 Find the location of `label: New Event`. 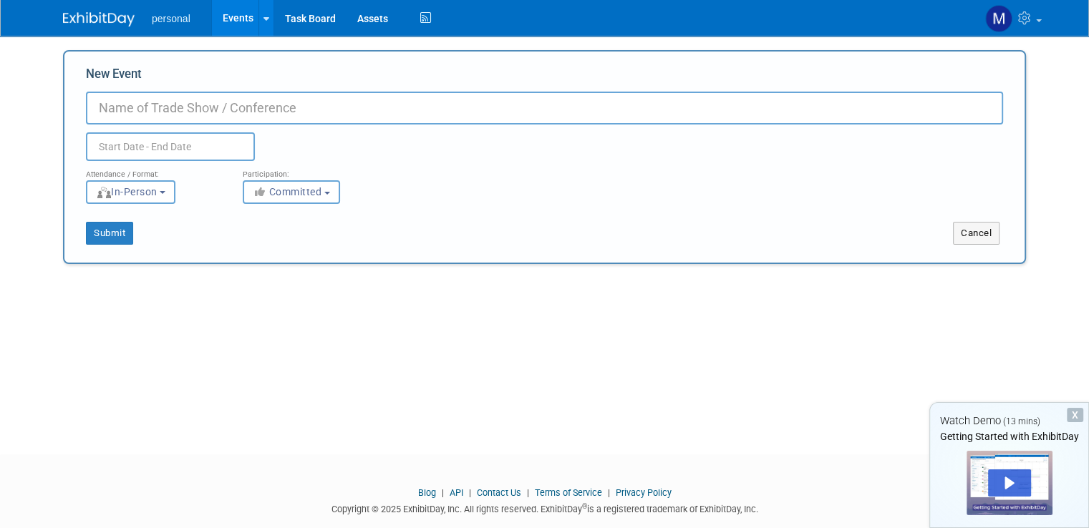

label: New Event is located at coordinates (114, 77).